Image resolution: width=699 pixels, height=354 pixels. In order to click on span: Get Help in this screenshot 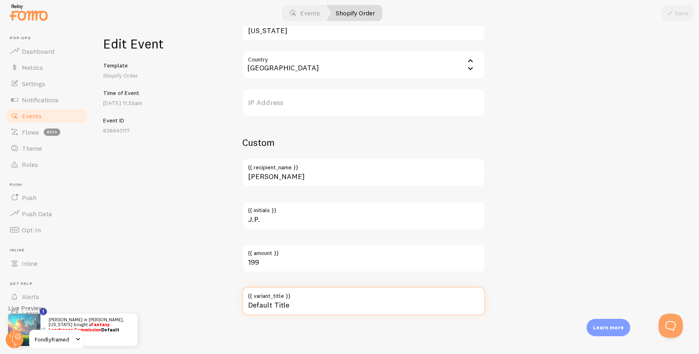, I will do `click(49, 284)`.